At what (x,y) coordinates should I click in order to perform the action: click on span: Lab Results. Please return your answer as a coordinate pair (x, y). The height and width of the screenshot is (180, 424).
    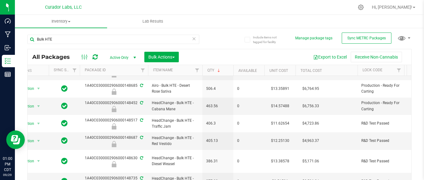
    Looking at the image, I should click on (153, 21).